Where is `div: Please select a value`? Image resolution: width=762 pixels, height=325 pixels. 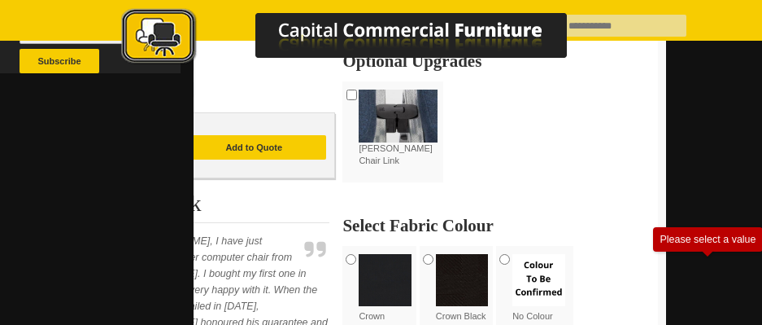
div: Please select a value is located at coordinates (708, 239).